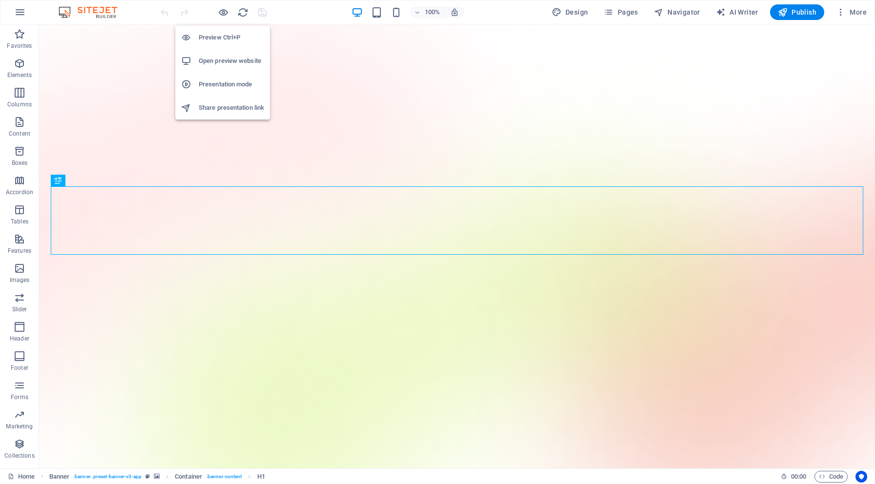  I want to click on span: 00 00, so click(798, 477).